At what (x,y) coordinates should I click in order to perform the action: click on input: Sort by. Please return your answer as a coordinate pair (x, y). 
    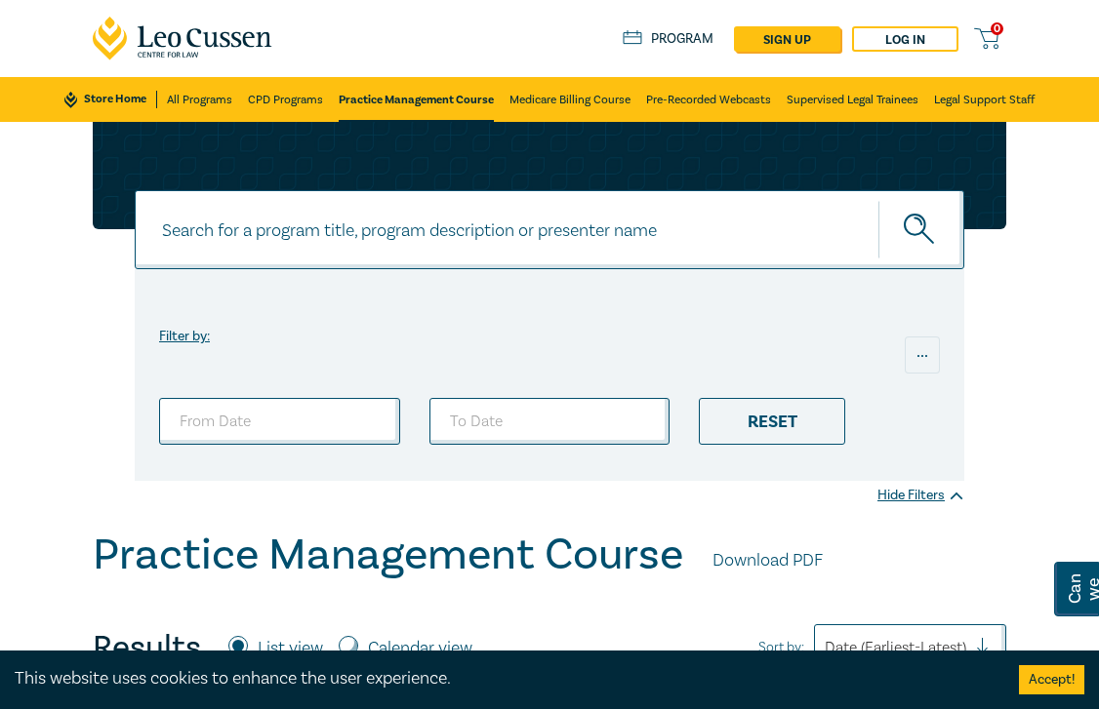
    Looking at the image, I should click on (827, 648).